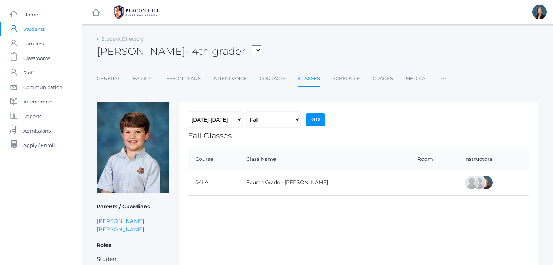  Describe the element at coordinates (37, 58) in the screenshot. I see `span: Classrooms` at that location.